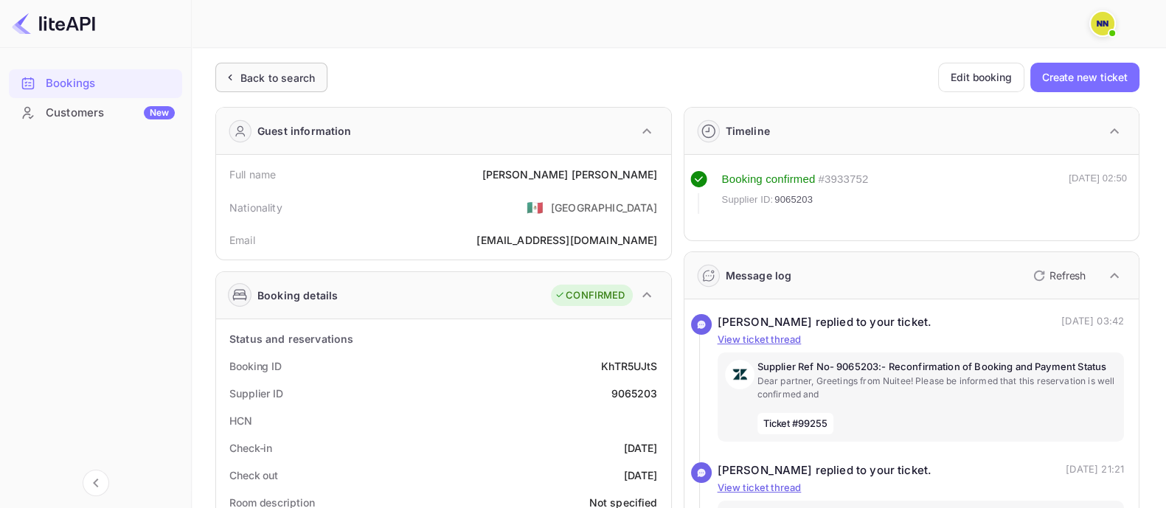 The image size is (1166, 508). I want to click on div: Nationality, so click(256, 207).